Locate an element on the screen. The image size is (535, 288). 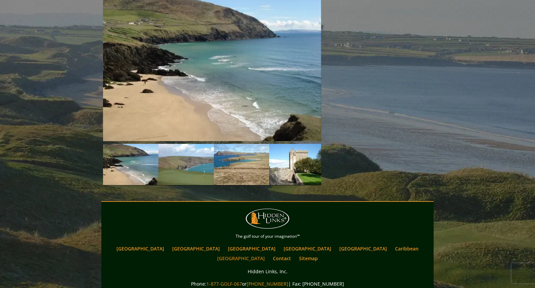
a: Contact is located at coordinates (282, 259).